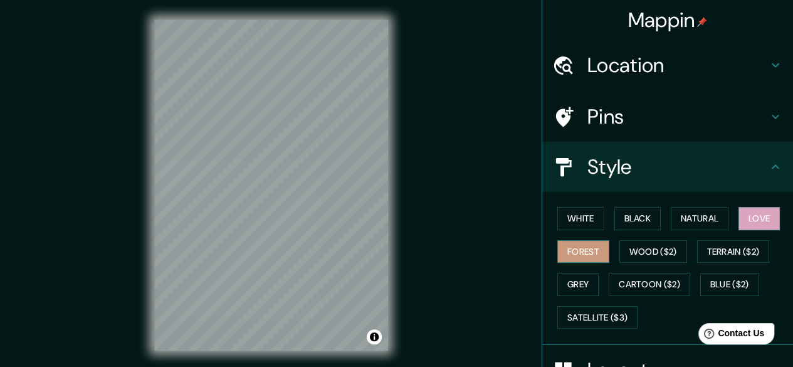 The width and height of the screenshot is (793, 367). What do you see at coordinates (734, 251) in the screenshot?
I see `button: Terrain ($2)` at bounding box center [734, 251].